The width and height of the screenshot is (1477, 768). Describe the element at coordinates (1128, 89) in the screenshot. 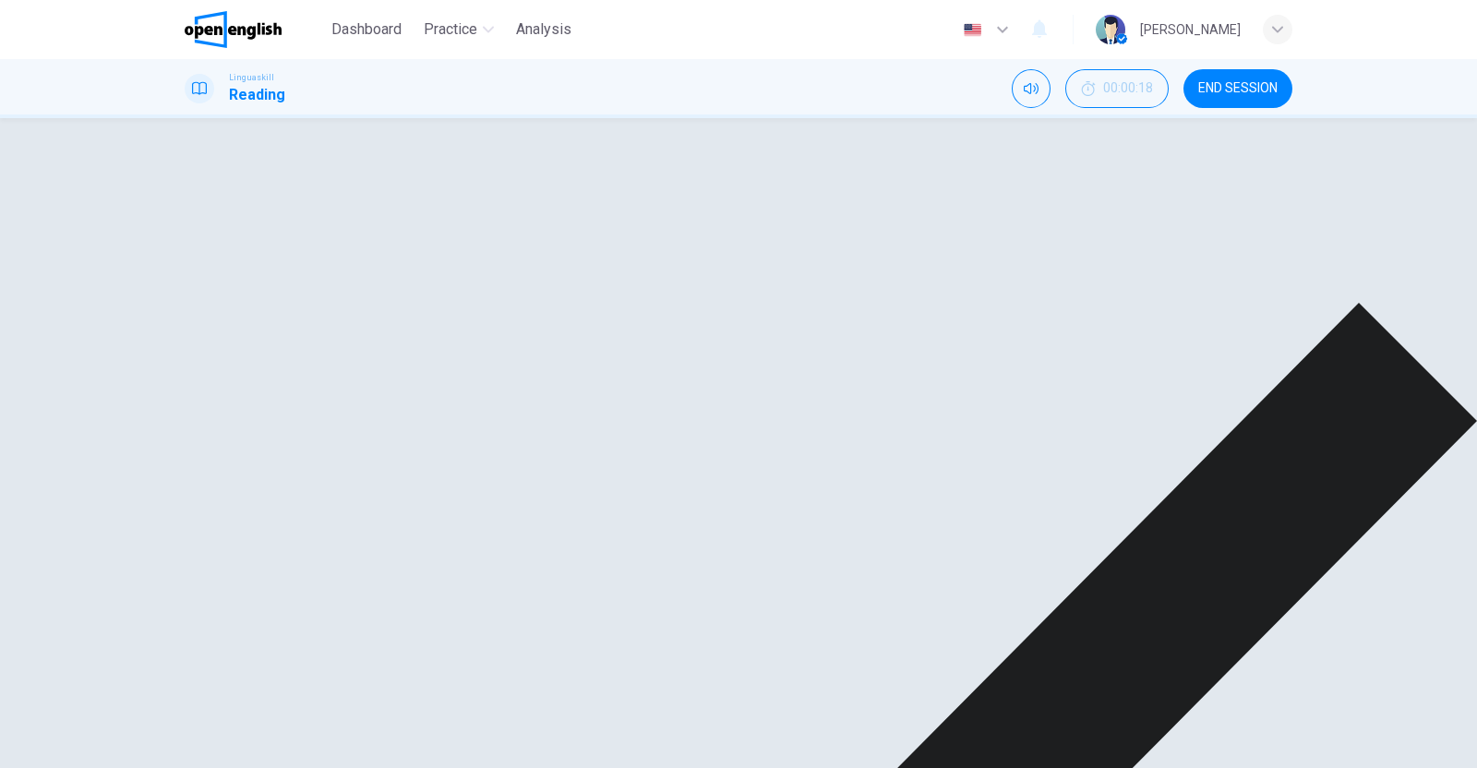

I see `span: 00:00:18` at that location.